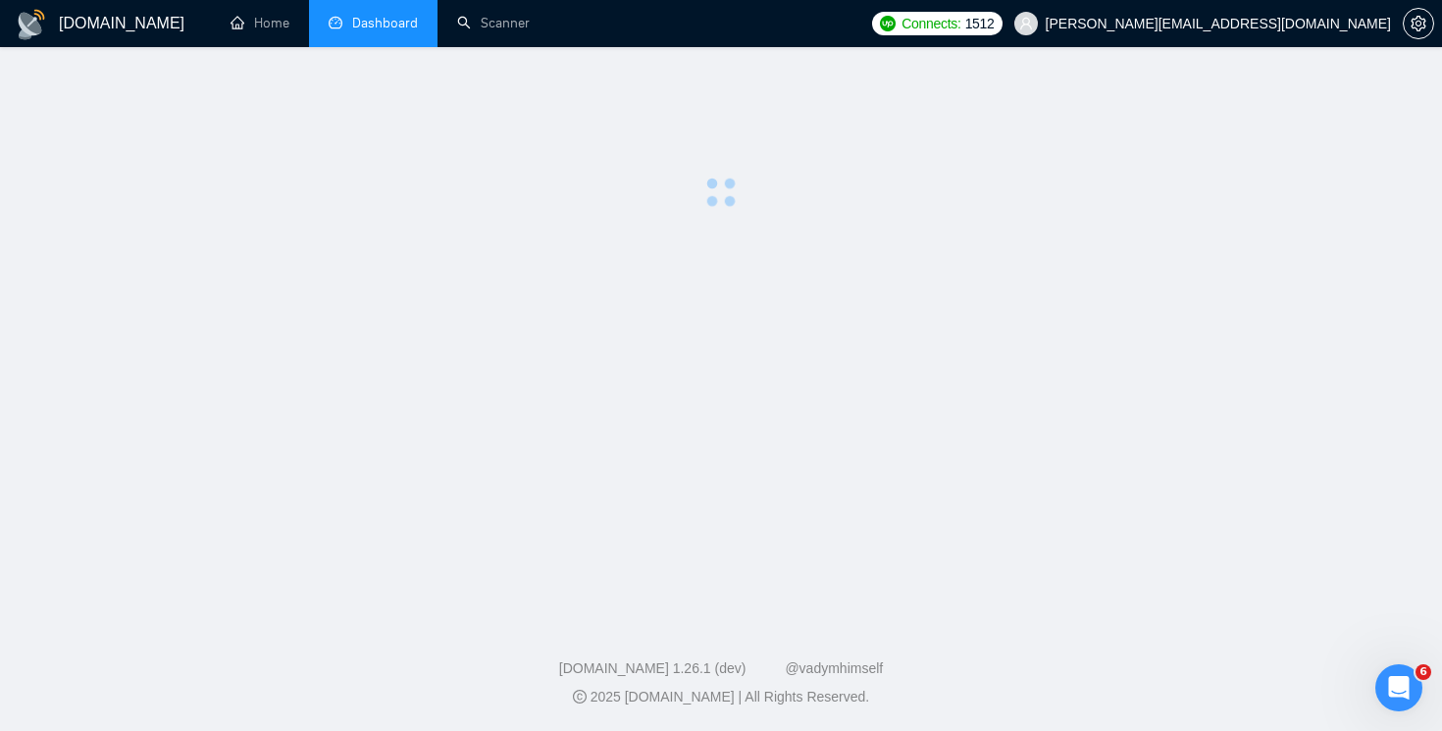  What do you see at coordinates (493, 23) in the screenshot?
I see `a: searchScanner` at bounding box center [493, 23].